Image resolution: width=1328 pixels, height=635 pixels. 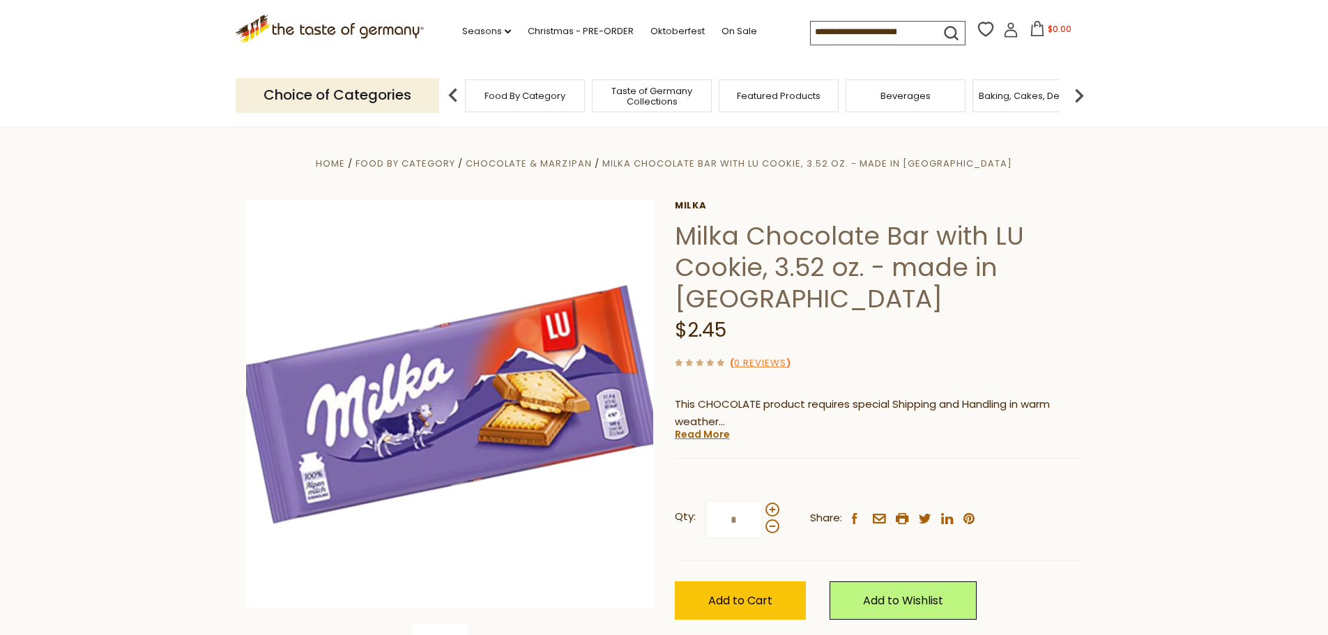 What do you see at coordinates (903, 600) in the screenshot?
I see `a: Add to Wishlist` at bounding box center [903, 600].